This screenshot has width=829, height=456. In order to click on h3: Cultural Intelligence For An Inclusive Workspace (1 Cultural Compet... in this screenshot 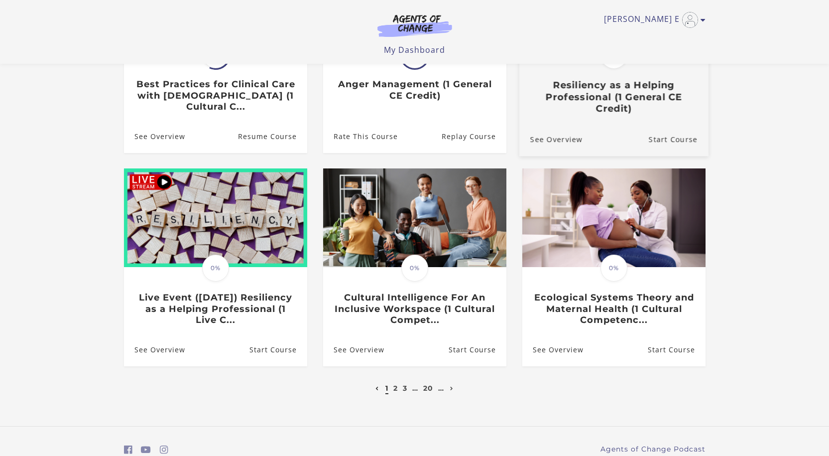, I will do `click(414, 309)`.